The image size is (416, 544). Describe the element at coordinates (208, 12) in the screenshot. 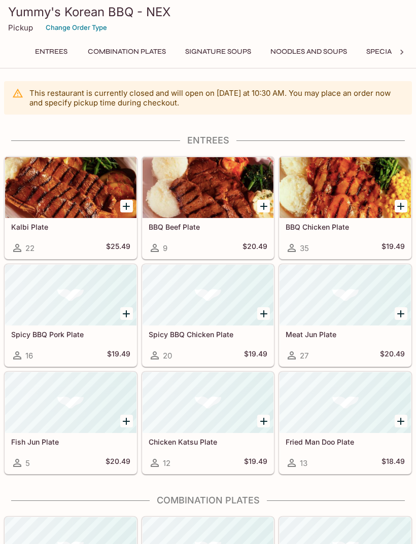

I see `h3: Yummy's Korean BBQ - NEX` at that location.